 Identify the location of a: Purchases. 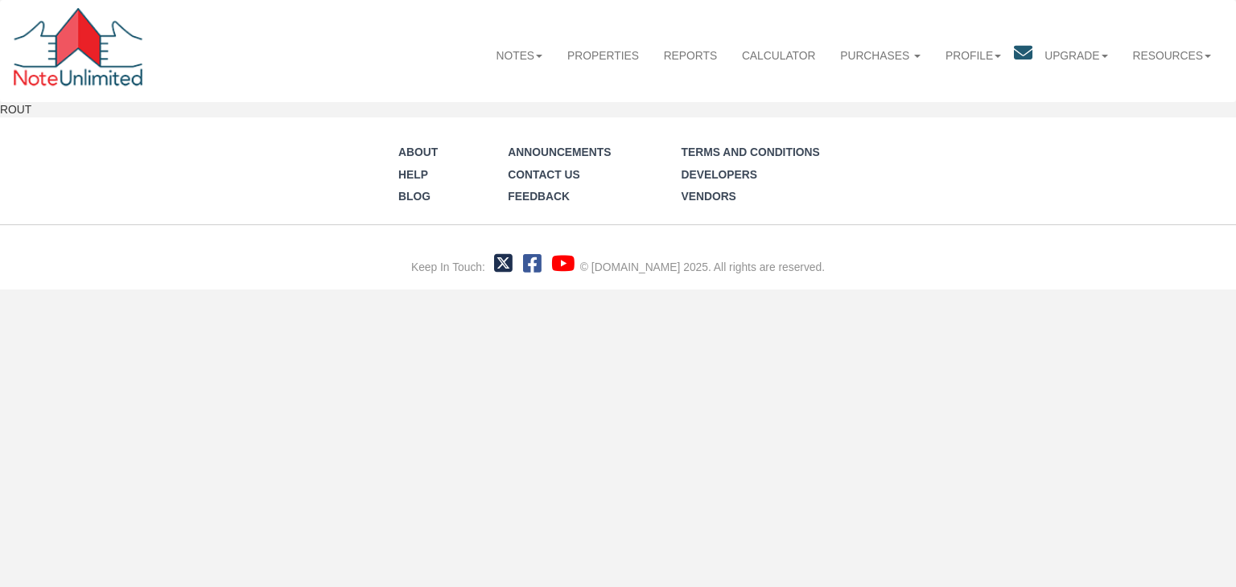
(880, 55).